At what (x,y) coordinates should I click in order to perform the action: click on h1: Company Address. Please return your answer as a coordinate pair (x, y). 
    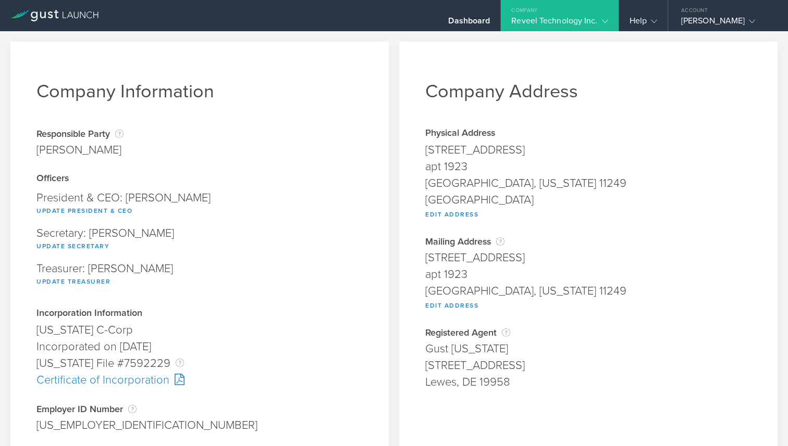
    Looking at the image, I should click on (588, 91).